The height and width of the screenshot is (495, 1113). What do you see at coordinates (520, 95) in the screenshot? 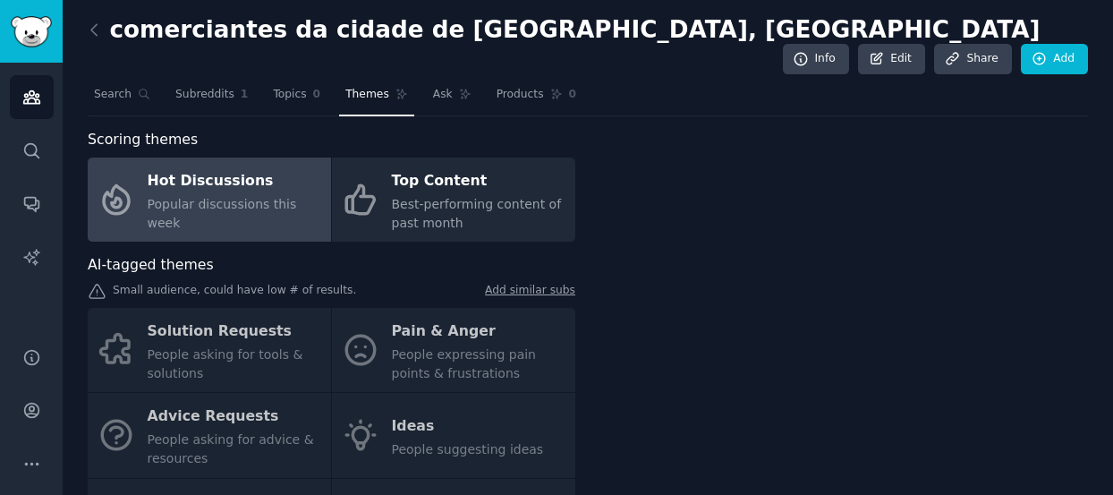
I see `span: Products` at bounding box center [520, 95].